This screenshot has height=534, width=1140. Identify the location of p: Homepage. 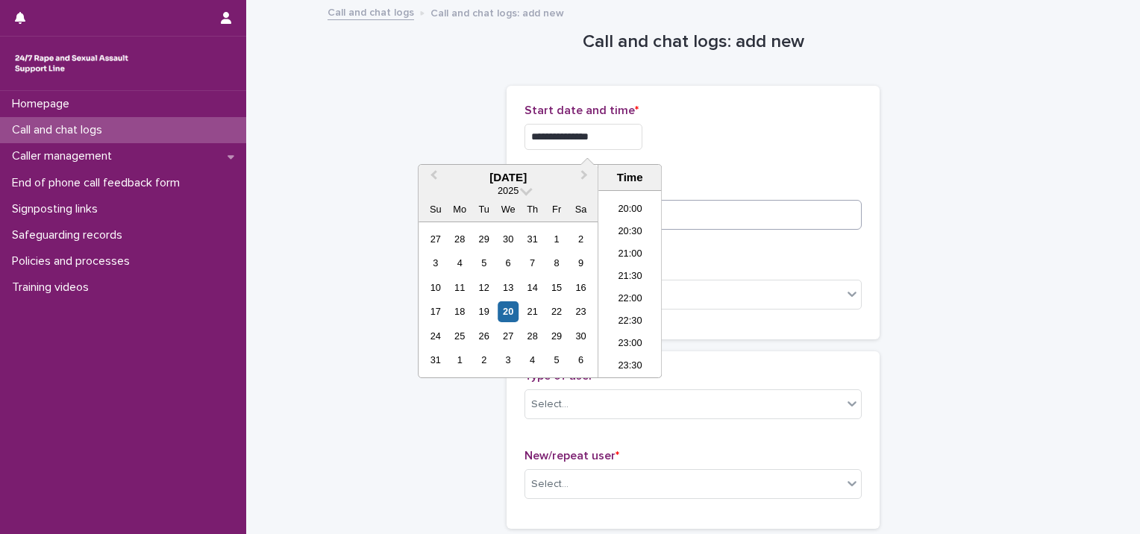
(43, 104).